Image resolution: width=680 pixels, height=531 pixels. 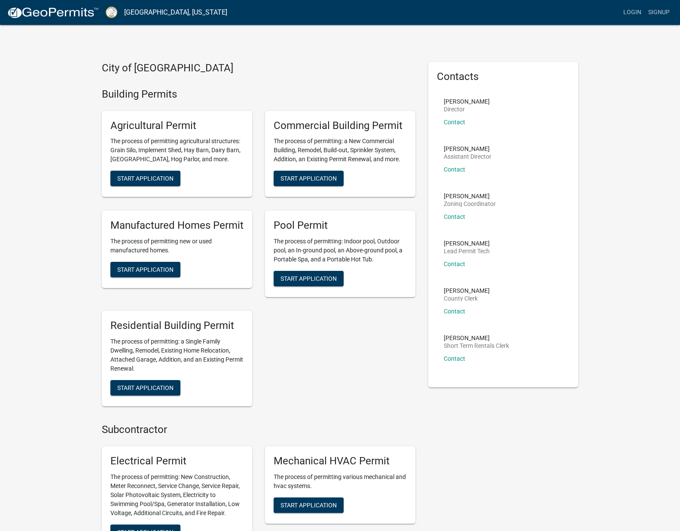 I want to click on a: Login, so click(x=632, y=12).